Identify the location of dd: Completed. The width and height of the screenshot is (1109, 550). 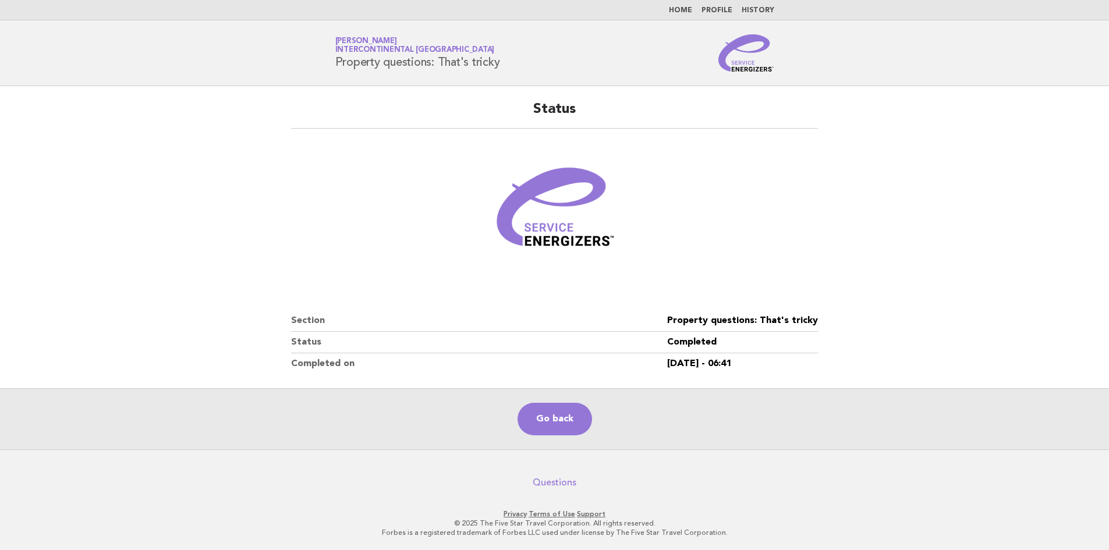
(742, 342).